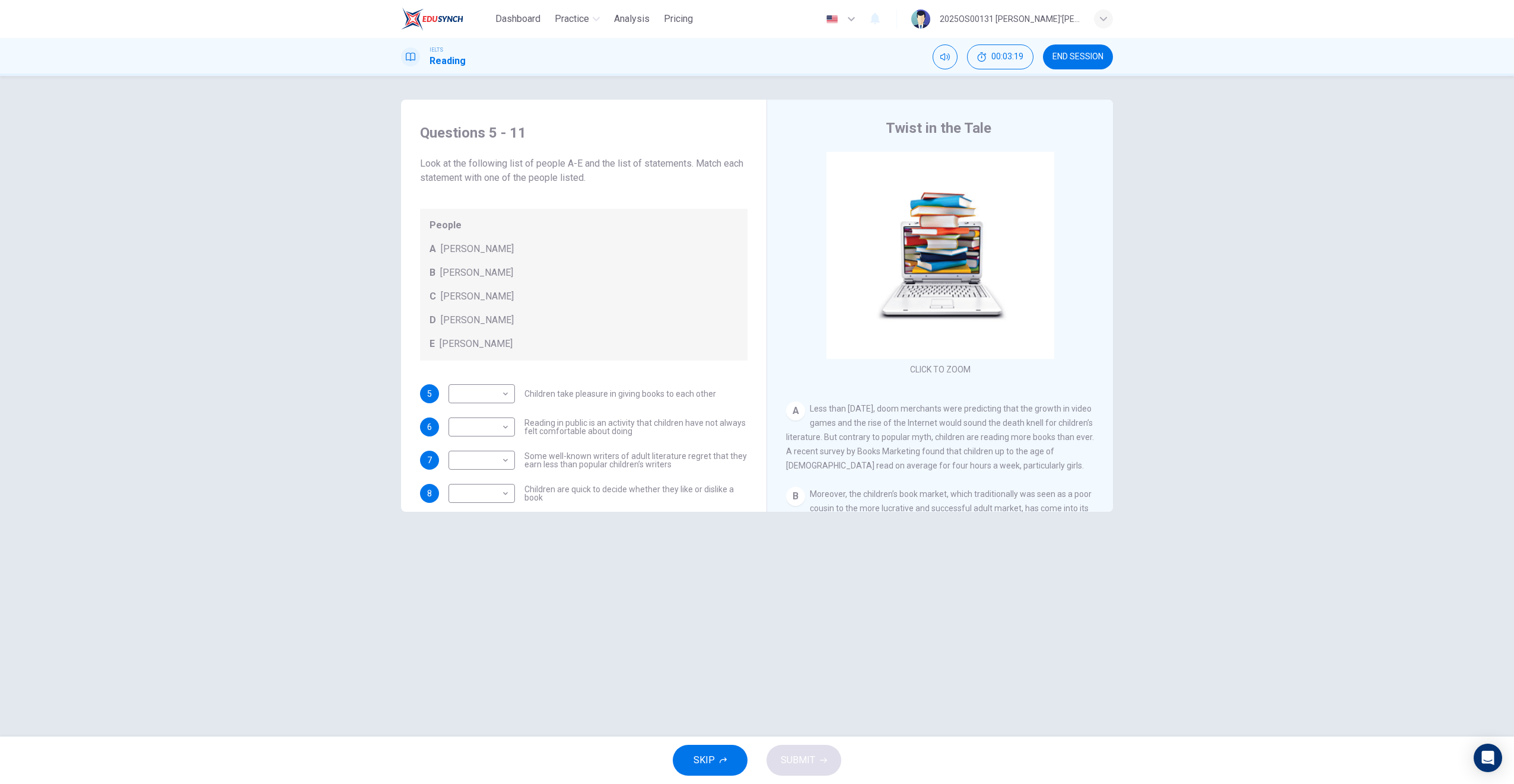 This screenshot has height=784, width=1514. Describe the element at coordinates (432, 19) in the screenshot. I see `img: EduSynch logo` at that location.